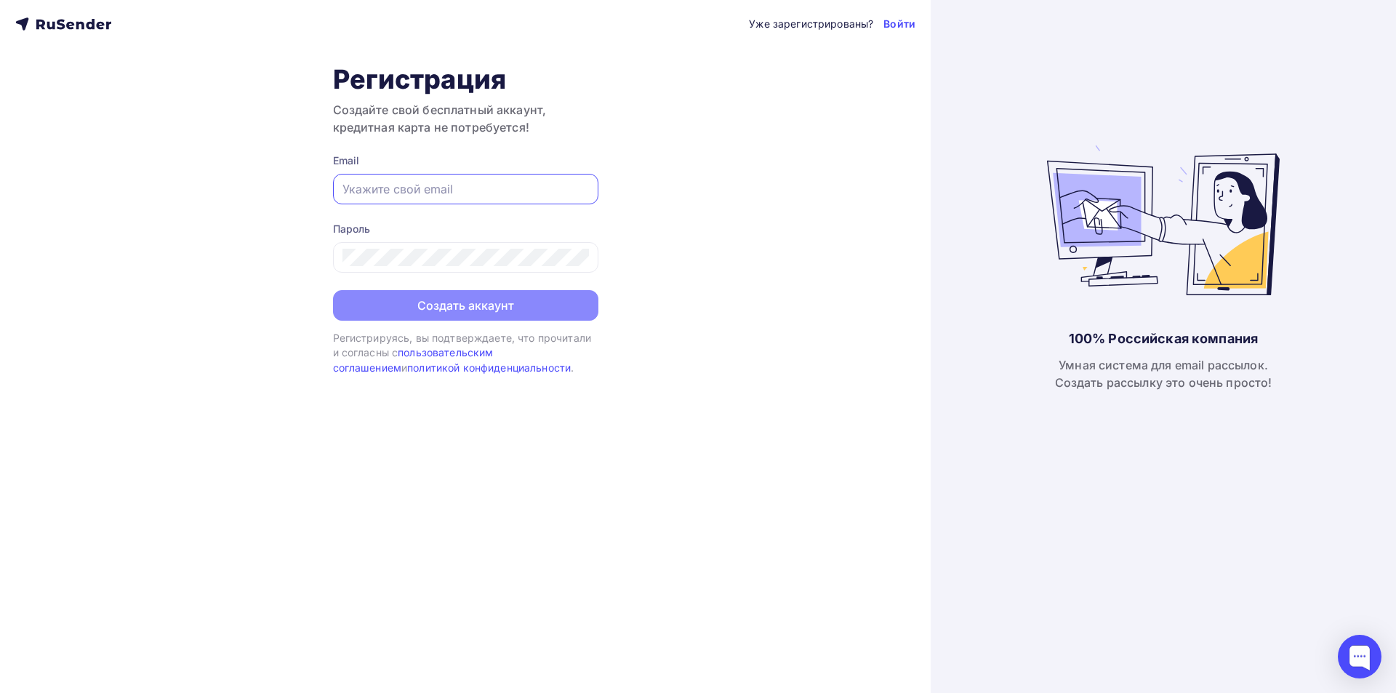 This screenshot has height=693, width=1396. What do you see at coordinates (465, 189) in the screenshot?
I see `input: Укажите свой email` at bounding box center [465, 189].